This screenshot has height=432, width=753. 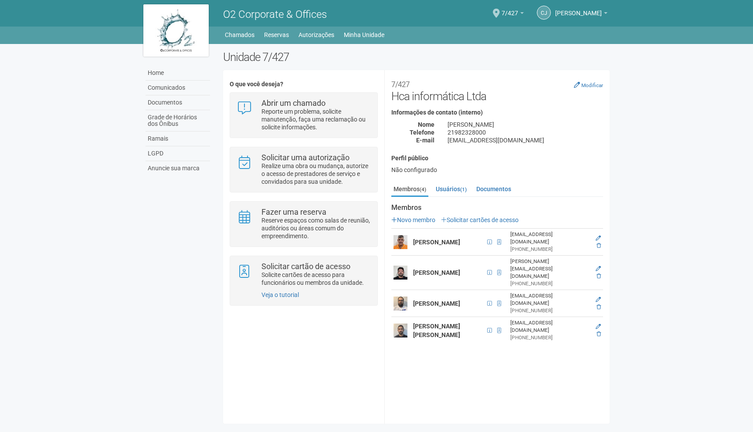 I want to click on a: Fazer uma reserva Reserve espaços como salas de reunião, auditórios ou áreas comum do empreendime..., so click(x=303, y=224).